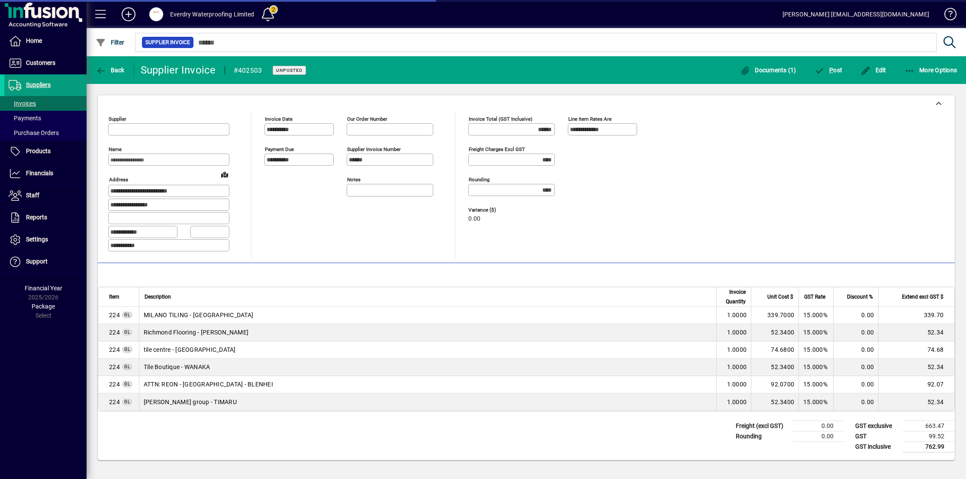  I want to click on a: Invoices, so click(45, 103).